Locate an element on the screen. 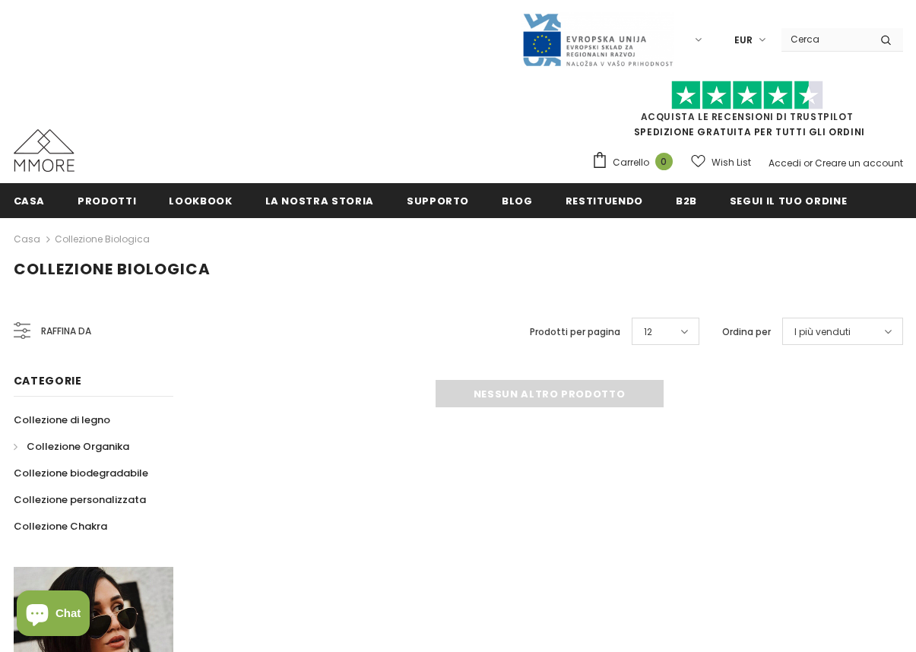 This screenshot has height=652, width=916. span: Wish List is located at coordinates (732, 163).